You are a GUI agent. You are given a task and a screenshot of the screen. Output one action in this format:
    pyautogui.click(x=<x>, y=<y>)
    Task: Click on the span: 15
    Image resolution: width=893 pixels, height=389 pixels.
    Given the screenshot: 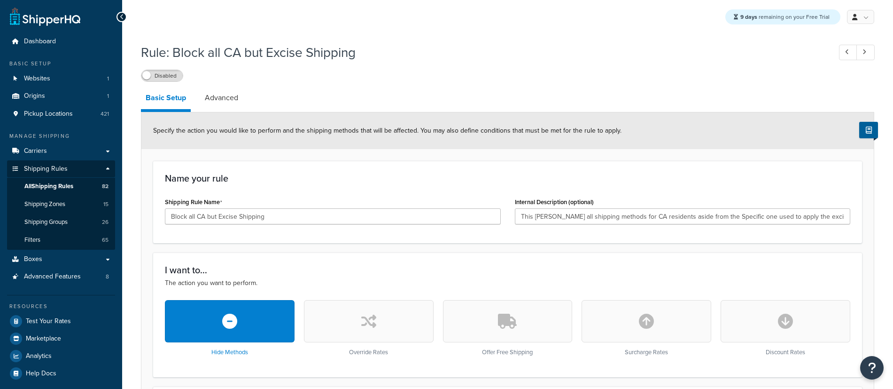 What is the action you would take?
    pyautogui.click(x=106, y=204)
    